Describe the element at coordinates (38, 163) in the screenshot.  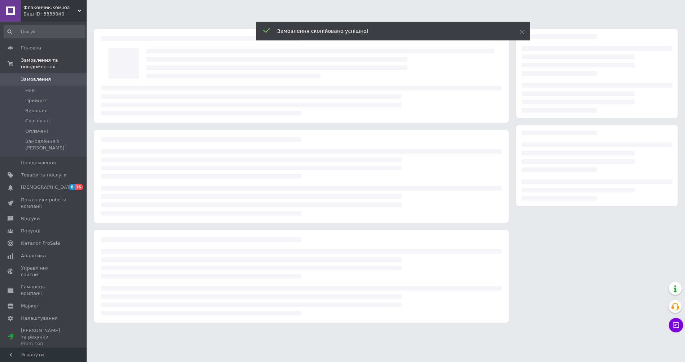
I see `span: Повідомлення` at that location.